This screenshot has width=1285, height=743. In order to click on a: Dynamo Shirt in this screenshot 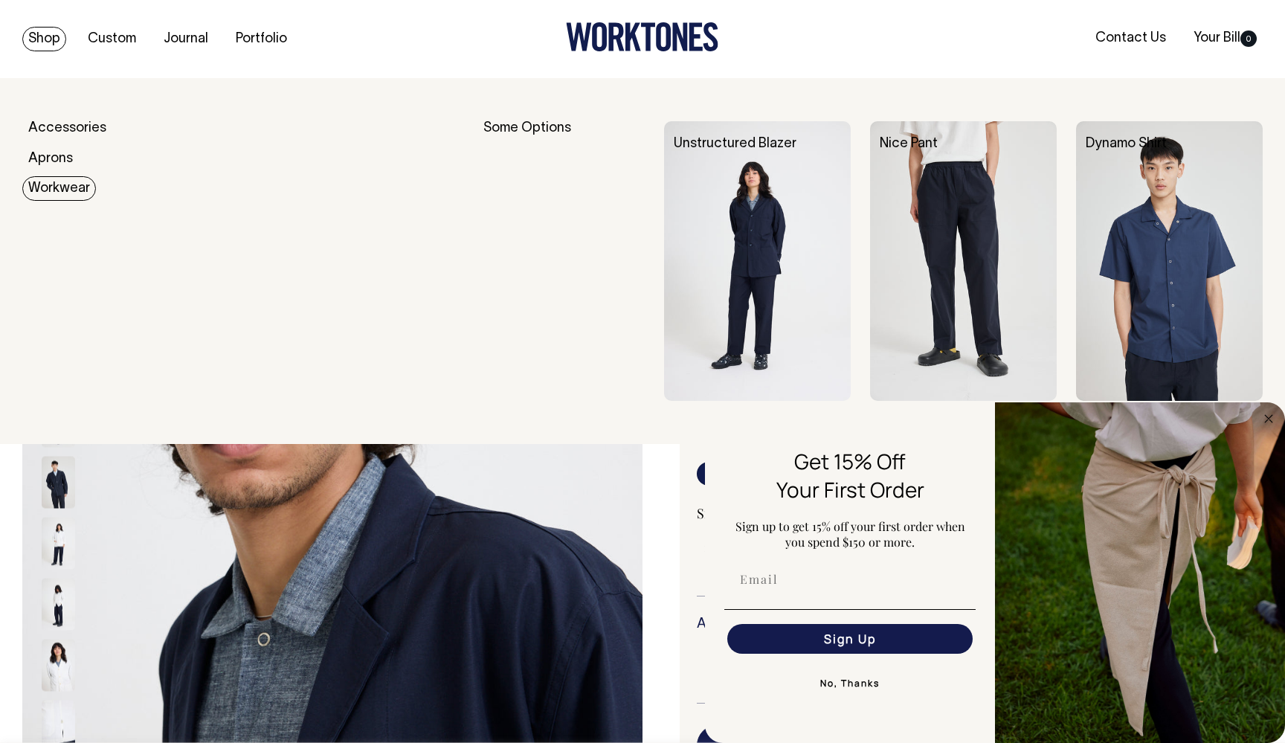, I will do `click(1126, 144)`.